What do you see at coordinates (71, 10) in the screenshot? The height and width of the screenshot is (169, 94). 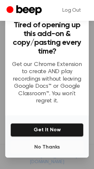 I see `a: Log Out` at bounding box center [71, 10].